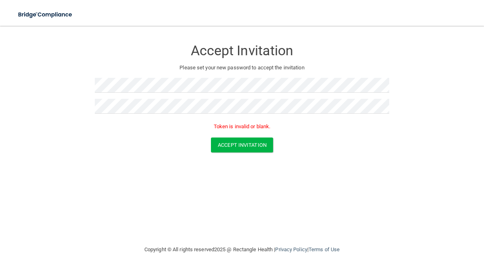 The width and height of the screenshot is (484, 271). What do you see at coordinates (242, 50) in the screenshot?
I see `h3: Accept Invitation` at bounding box center [242, 50].